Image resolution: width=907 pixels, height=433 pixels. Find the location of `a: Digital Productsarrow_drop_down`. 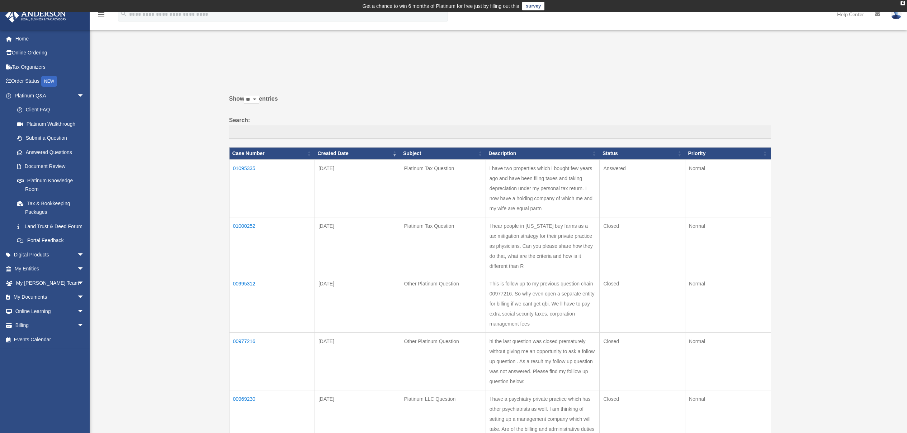

a: Digital Productsarrow_drop_down is located at coordinates (50, 255).